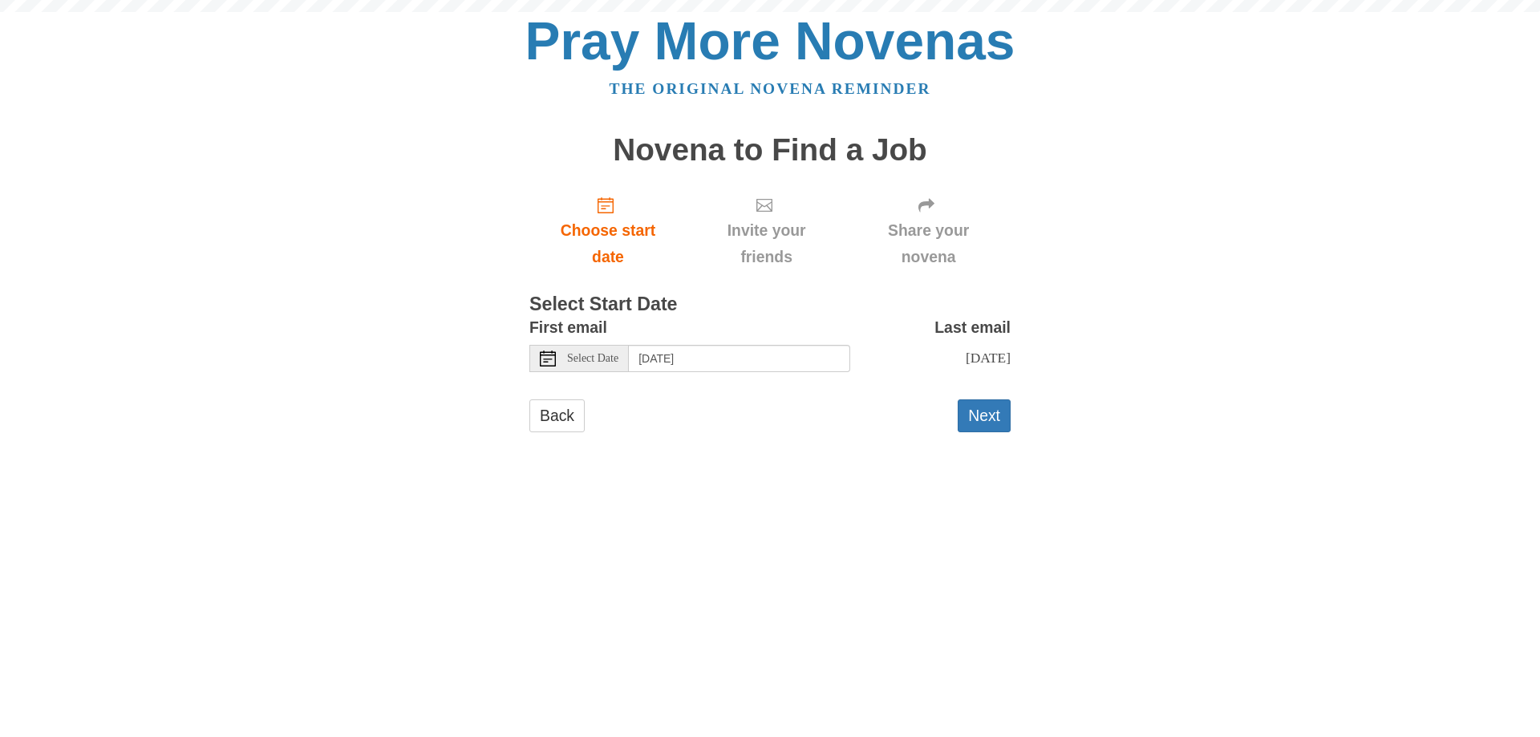 Image resolution: width=1540 pixels, height=737 pixels. I want to click on label: First email, so click(568, 327).